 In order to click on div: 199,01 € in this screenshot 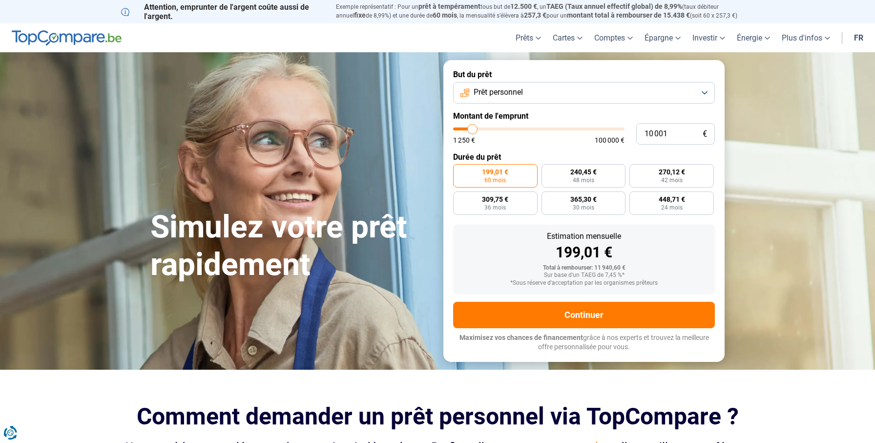, I will do `click(584, 252)`.